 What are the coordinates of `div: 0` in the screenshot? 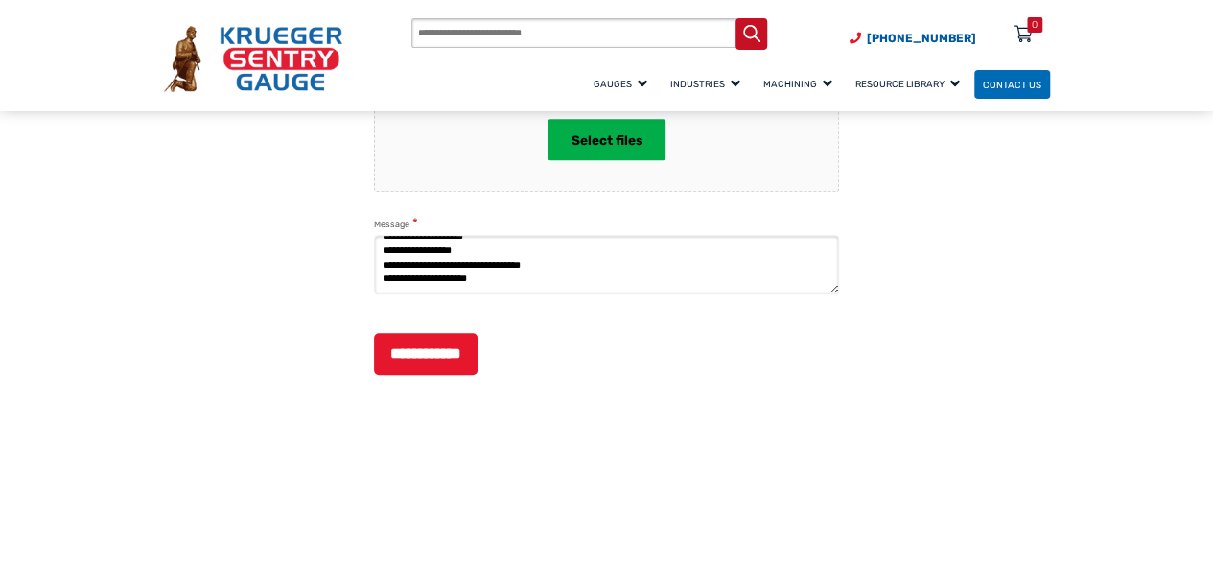 It's located at (1035, 25).